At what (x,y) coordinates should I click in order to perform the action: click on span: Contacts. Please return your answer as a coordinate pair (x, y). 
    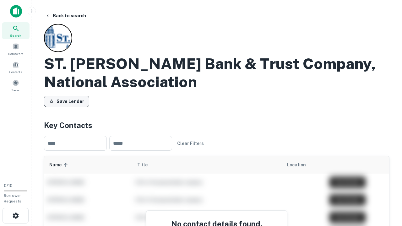
    Looking at the image, I should click on (16, 72).